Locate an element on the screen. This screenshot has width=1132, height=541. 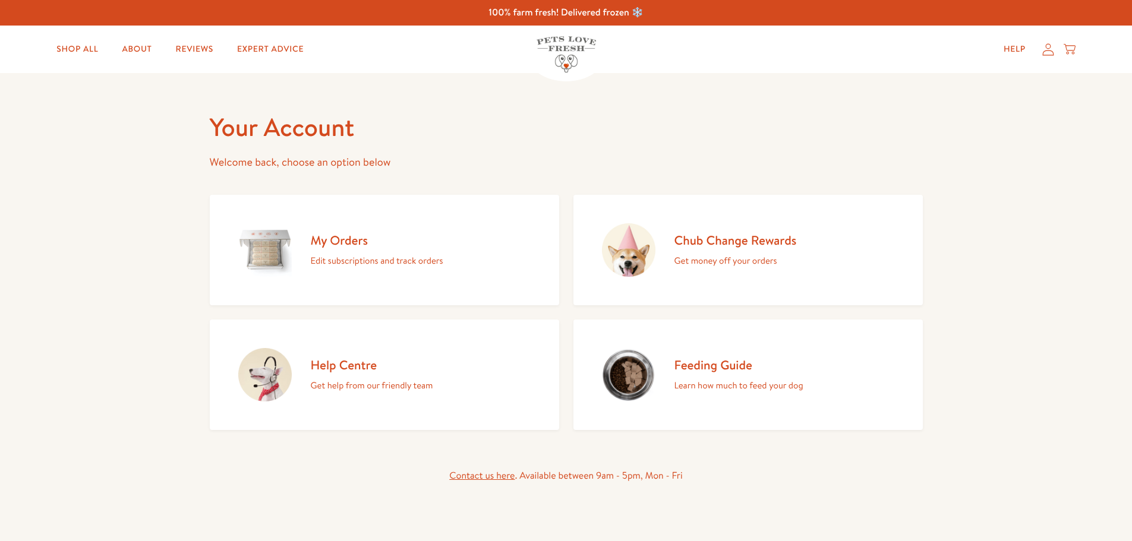
a: Feeding Guide Learn how much to feed your dog is located at coordinates (748, 375).